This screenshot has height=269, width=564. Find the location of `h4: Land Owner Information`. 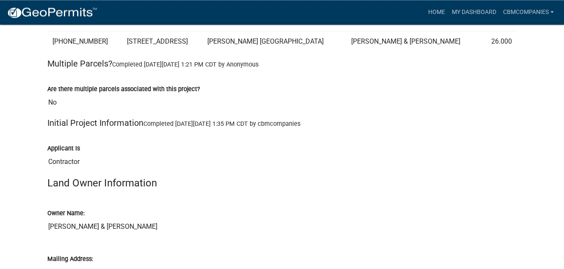

h4: Land Owner Information is located at coordinates (282, 183).